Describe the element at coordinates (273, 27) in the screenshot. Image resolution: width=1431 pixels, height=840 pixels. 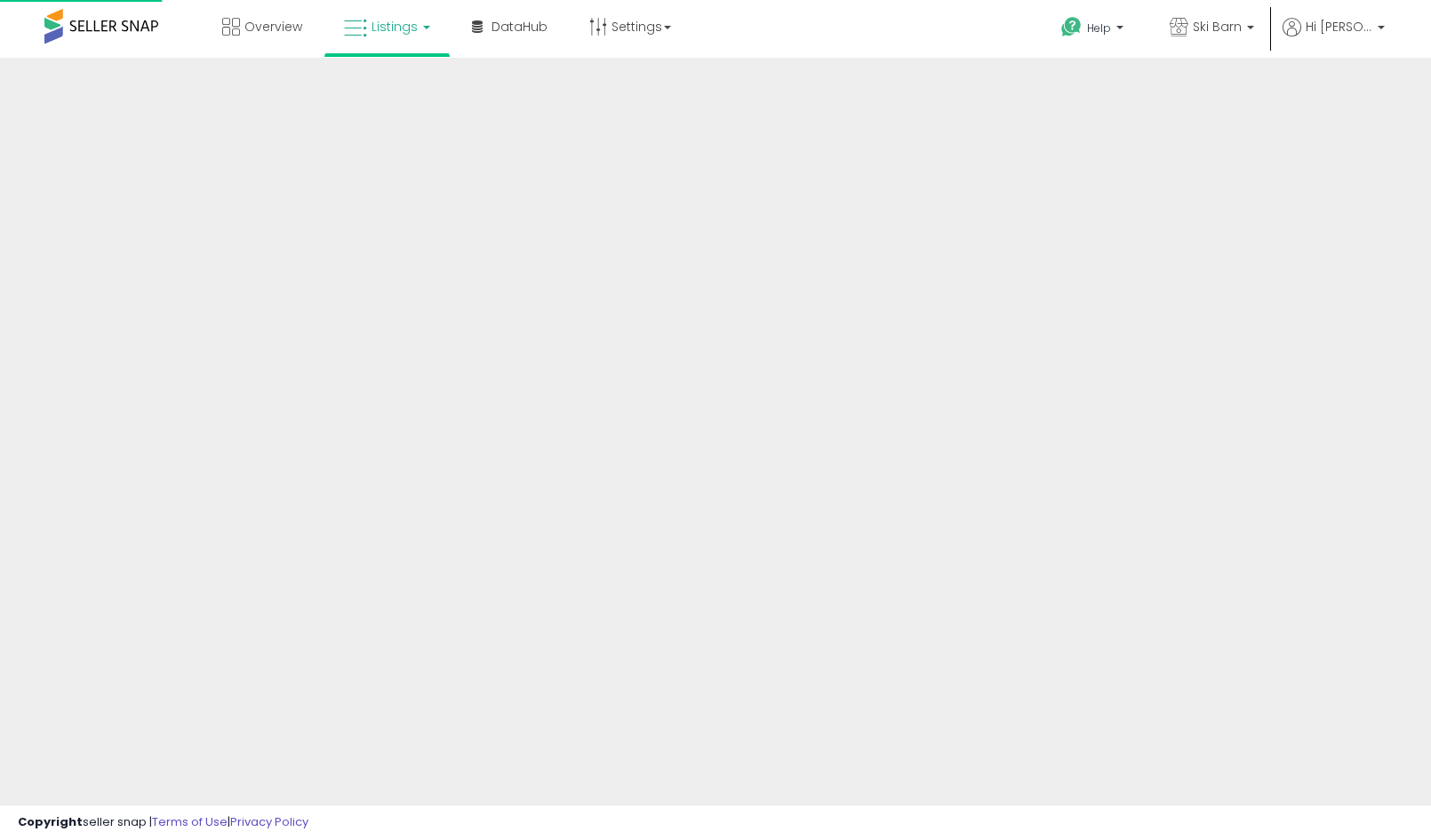
I see `span: Overview` at that location.